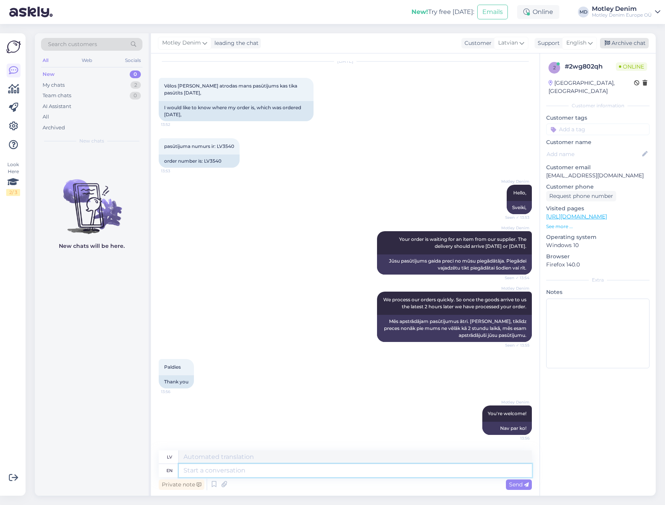 This screenshot has width=665, height=505. What do you see at coordinates (13, 192) in the screenshot?
I see `div: 2 / 3` at bounding box center [13, 192].